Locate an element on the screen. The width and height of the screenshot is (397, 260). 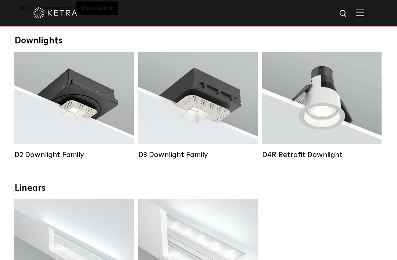
div: D3 Downlight Family is located at coordinates (198, 155).